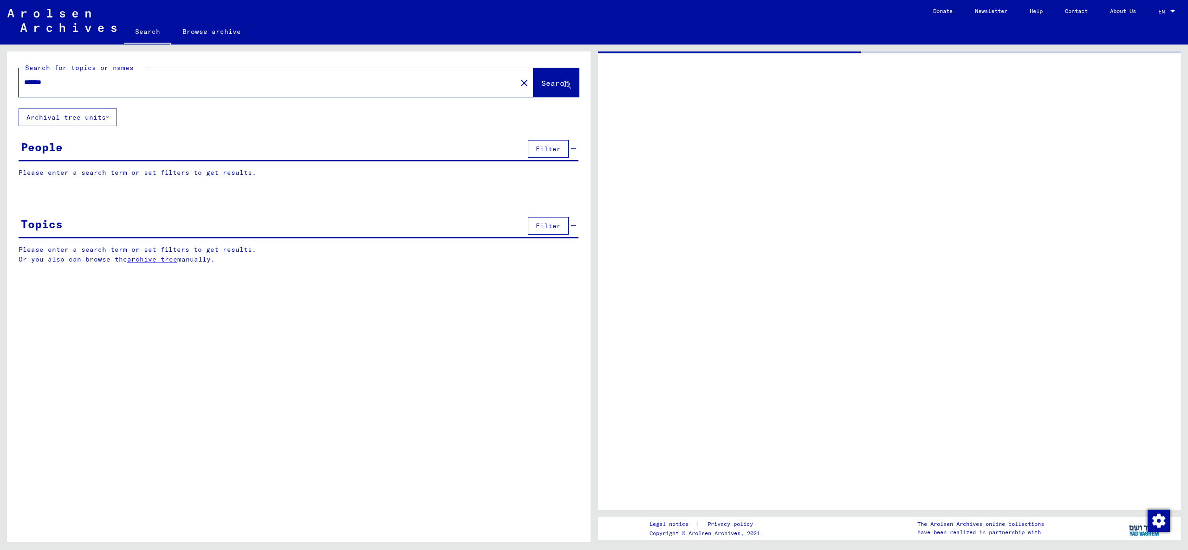  What do you see at coordinates (62, 20) in the screenshot?
I see `img: Arolsen_neg.svg` at bounding box center [62, 20].